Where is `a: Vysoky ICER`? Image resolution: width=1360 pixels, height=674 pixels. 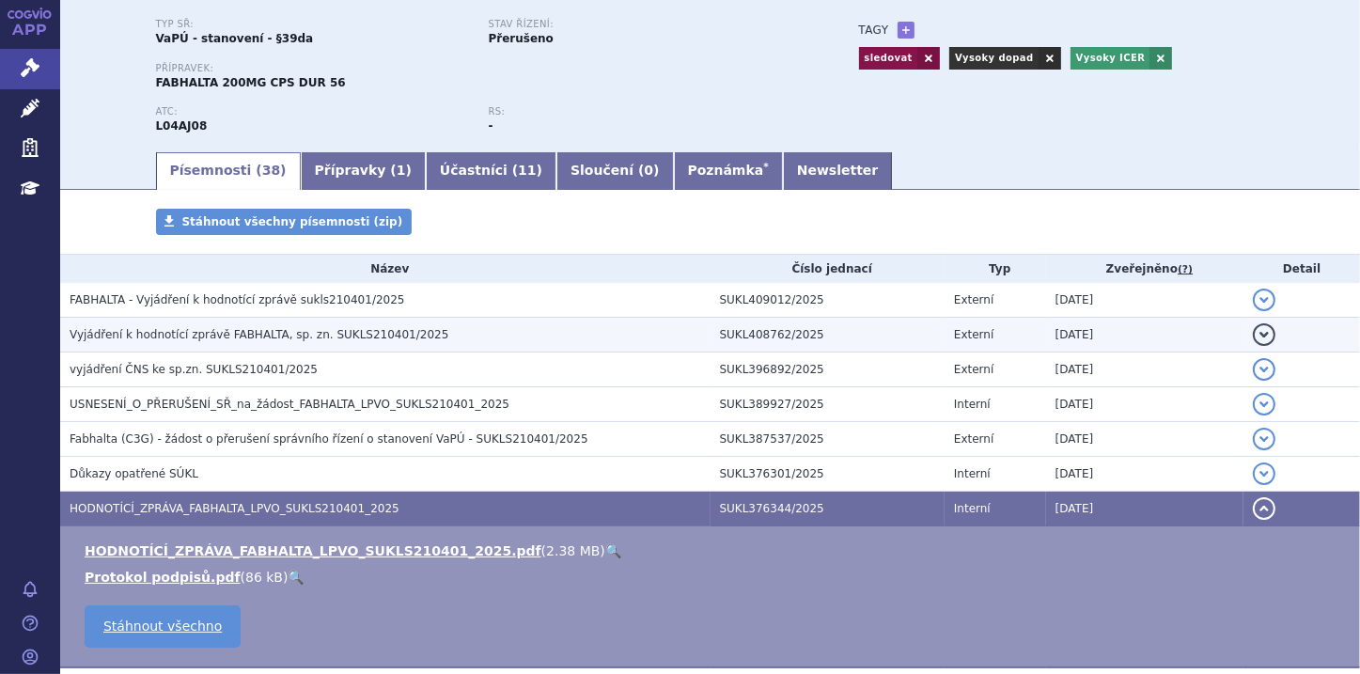 a: Vysoky ICER is located at coordinates (1110, 58).